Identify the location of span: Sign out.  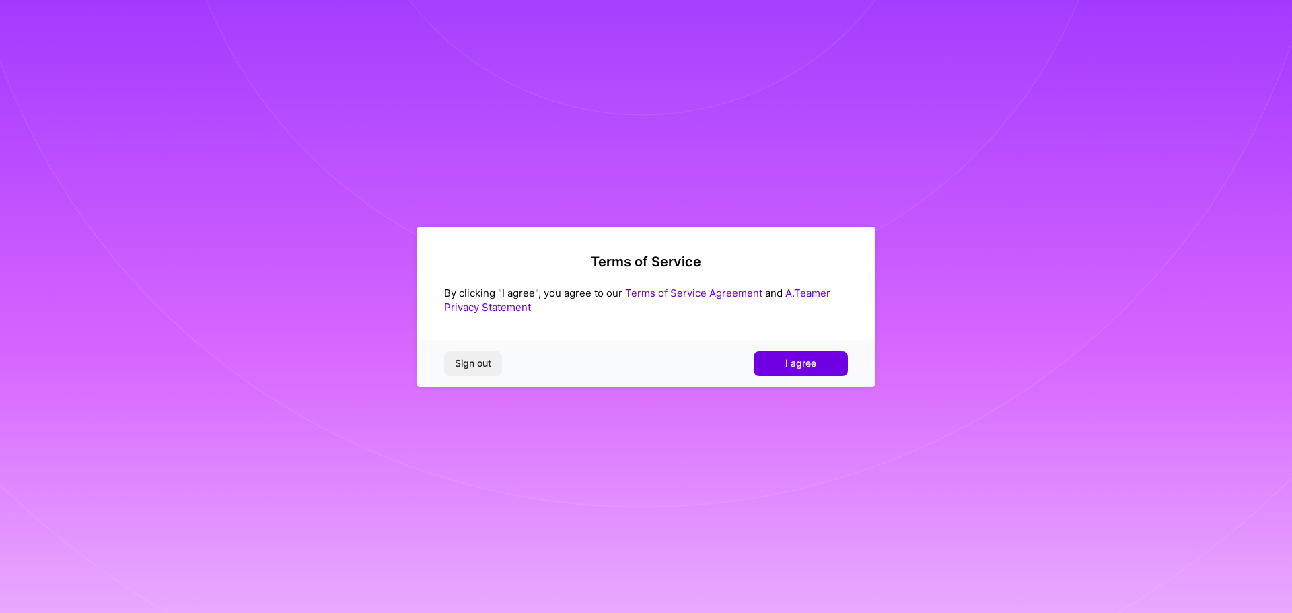
(473, 363).